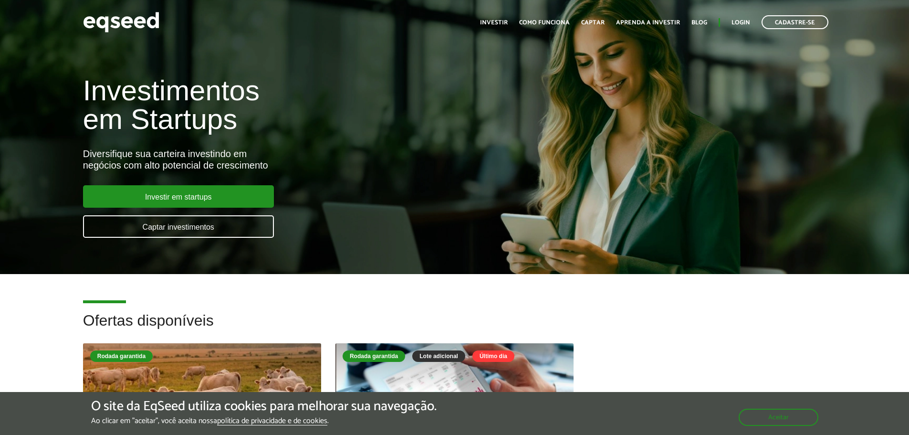 This screenshot has height=435, width=909. What do you see at coordinates (439, 356) in the screenshot?
I see `div: Lote adicional` at bounding box center [439, 356].